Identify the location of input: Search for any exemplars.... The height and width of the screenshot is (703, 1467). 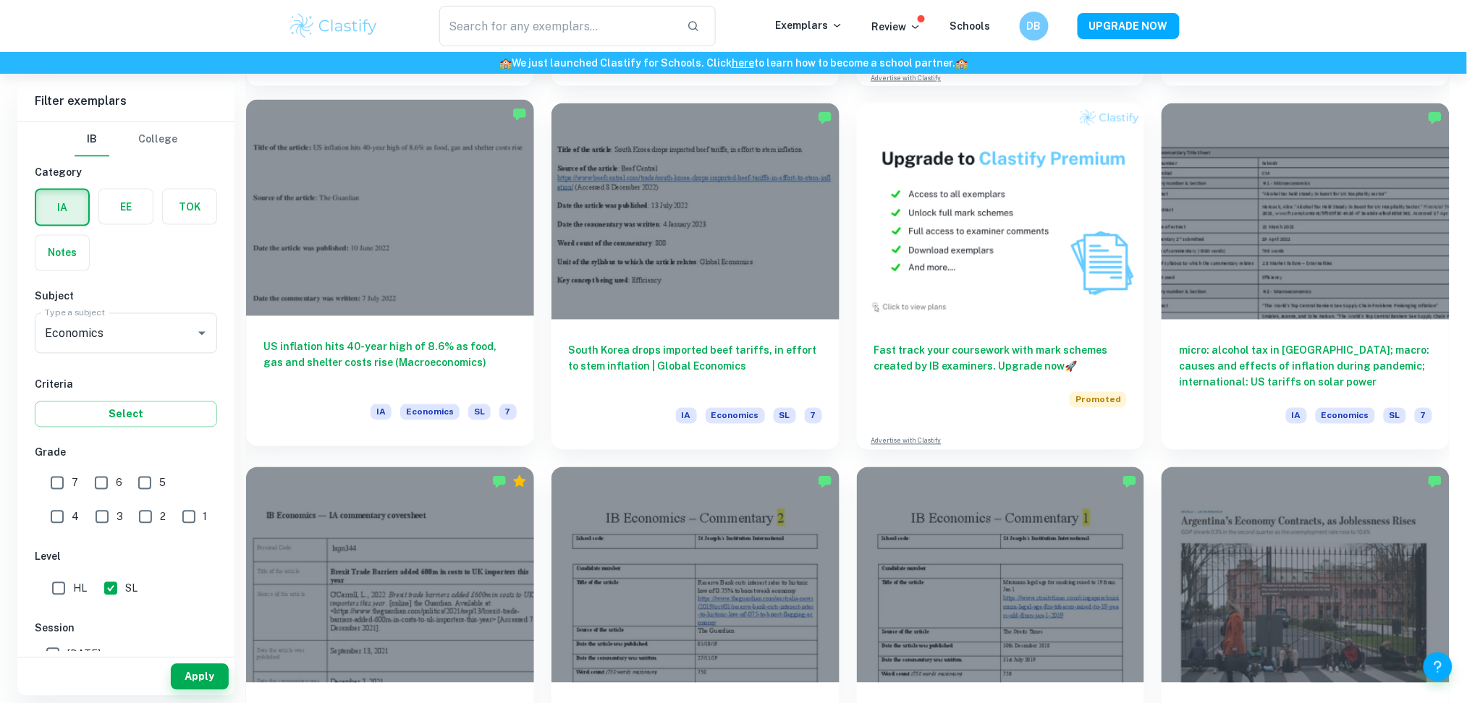
(557, 26).